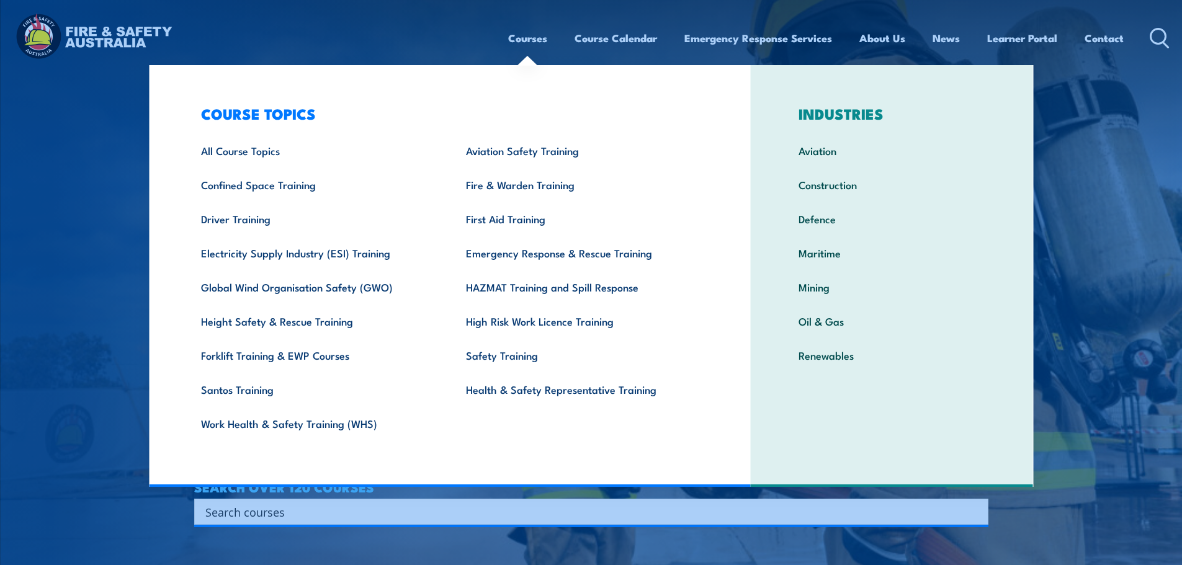 The image size is (1182, 565). Describe the element at coordinates (892, 287) in the screenshot. I see `a: Mining` at that location.